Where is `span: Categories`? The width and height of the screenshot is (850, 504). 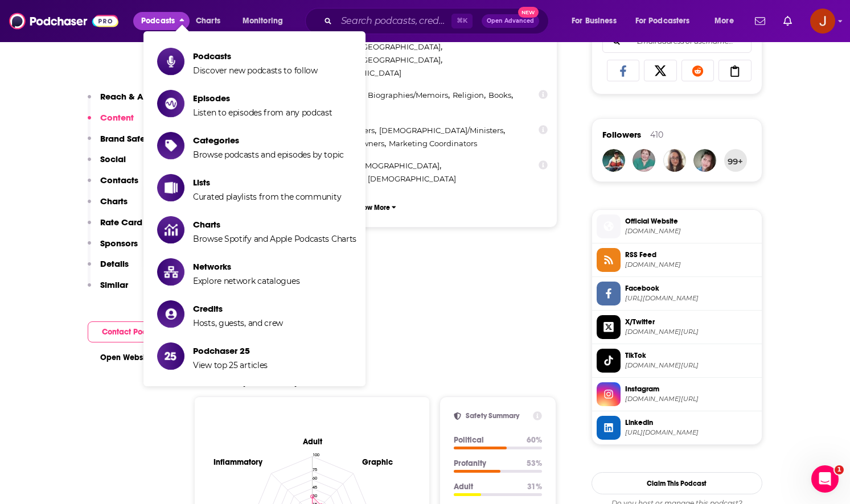
span: Categories is located at coordinates (268, 140).